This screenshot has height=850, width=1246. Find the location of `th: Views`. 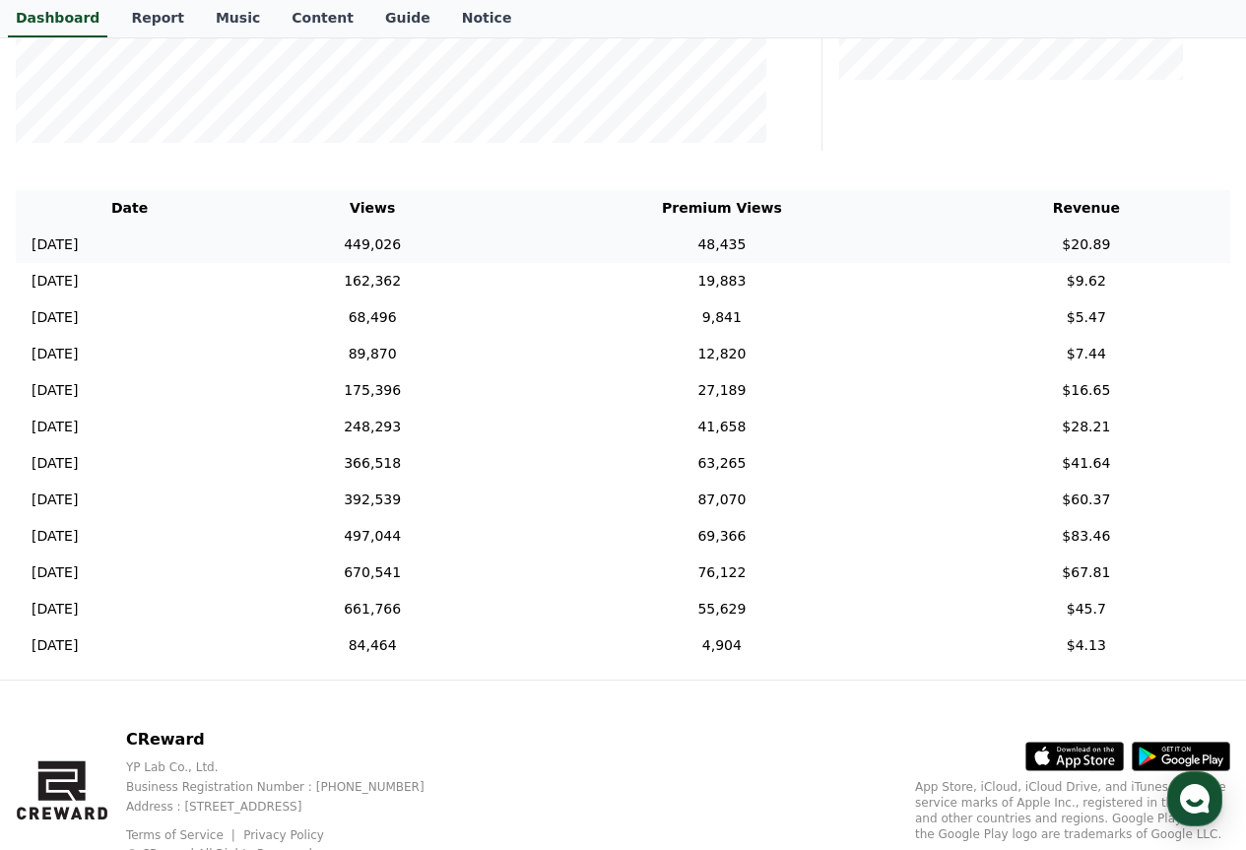

th: Views is located at coordinates (372, 208).